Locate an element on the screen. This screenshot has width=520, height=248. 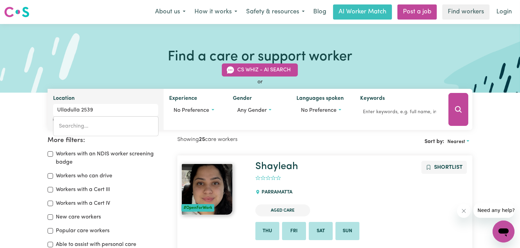
label: Gender is located at coordinates (242, 99).